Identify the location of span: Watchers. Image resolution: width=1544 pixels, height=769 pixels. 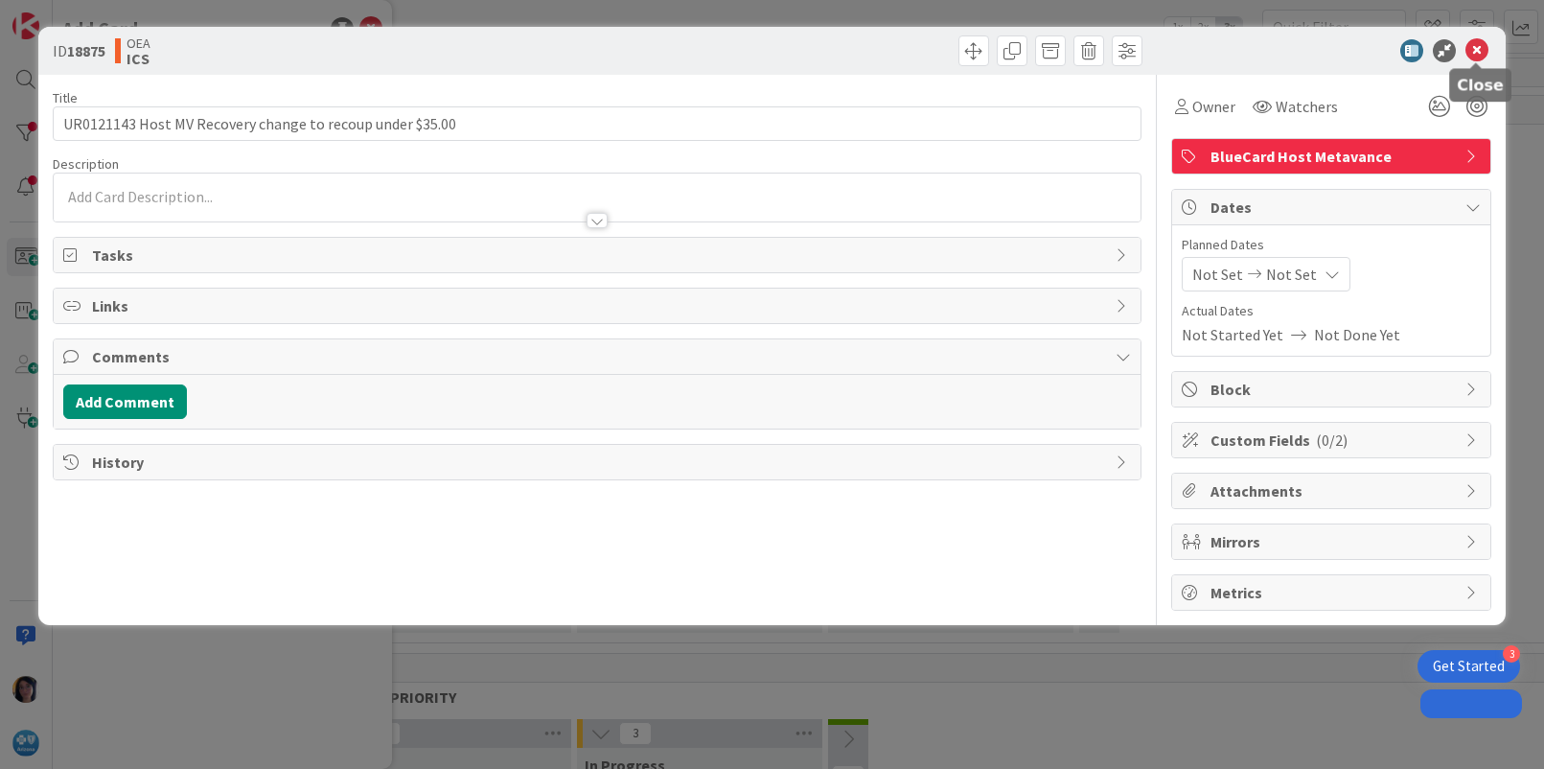
(1306, 106).